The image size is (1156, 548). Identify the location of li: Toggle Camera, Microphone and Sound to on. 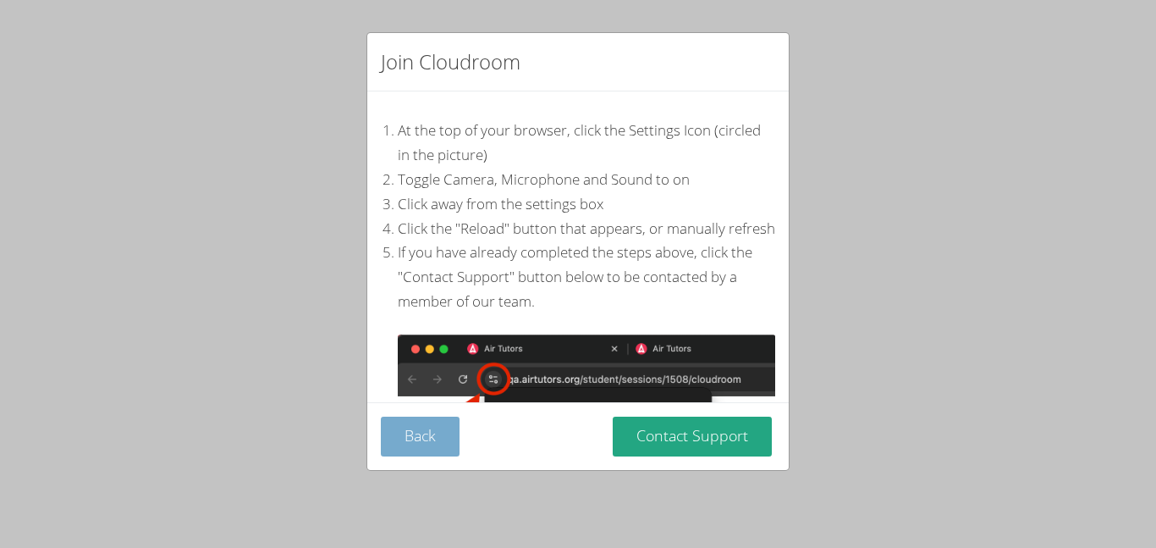
(586, 179).